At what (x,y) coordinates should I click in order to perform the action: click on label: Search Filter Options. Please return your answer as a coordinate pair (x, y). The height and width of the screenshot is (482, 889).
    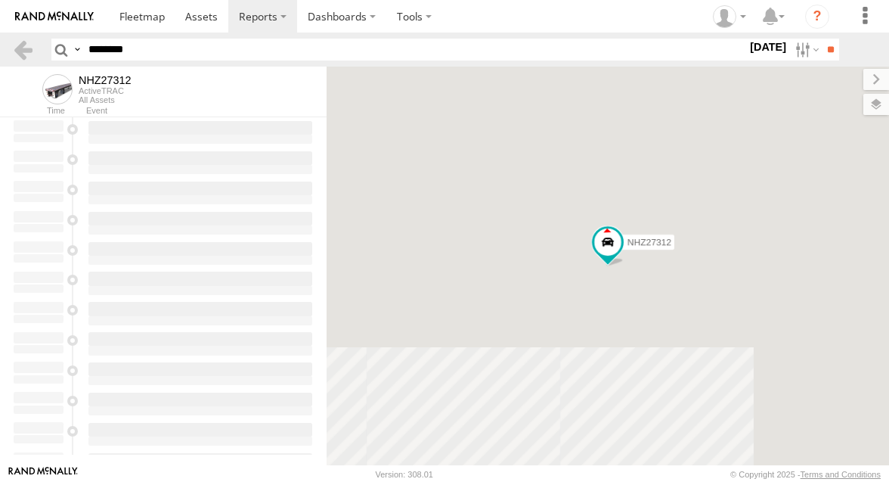
    Looking at the image, I should click on (805, 49).